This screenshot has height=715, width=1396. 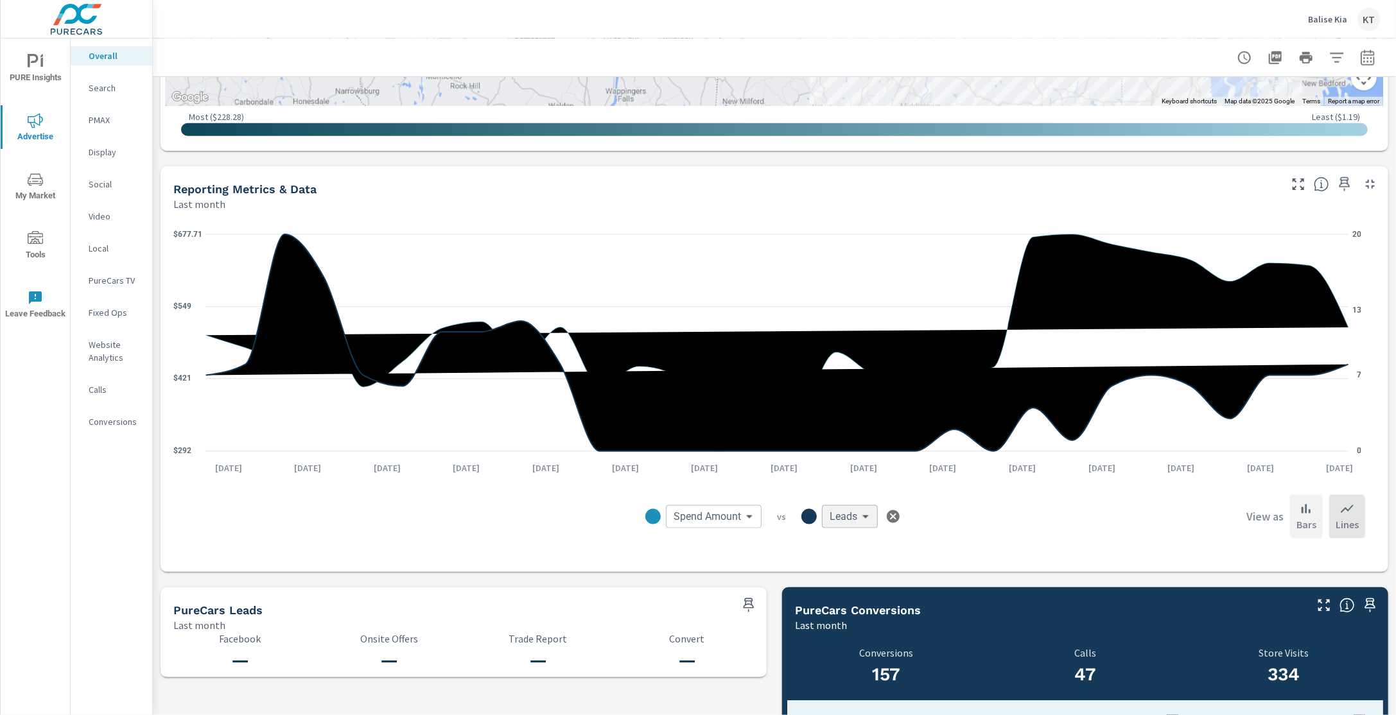 What do you see at coordinates (886, 675) in the screenshot?
I see `h3: 157` at bounding box center [886, 675].